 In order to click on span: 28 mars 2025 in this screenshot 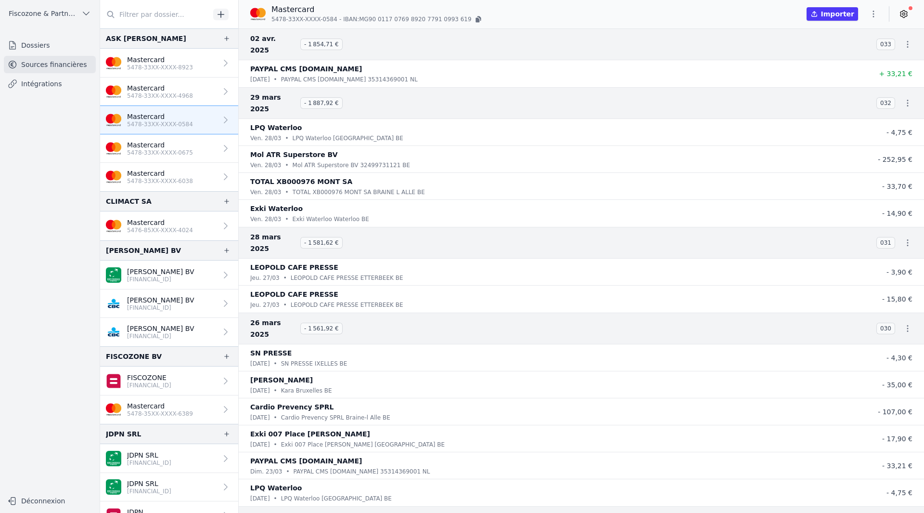, I will do `click(273, 243)`.